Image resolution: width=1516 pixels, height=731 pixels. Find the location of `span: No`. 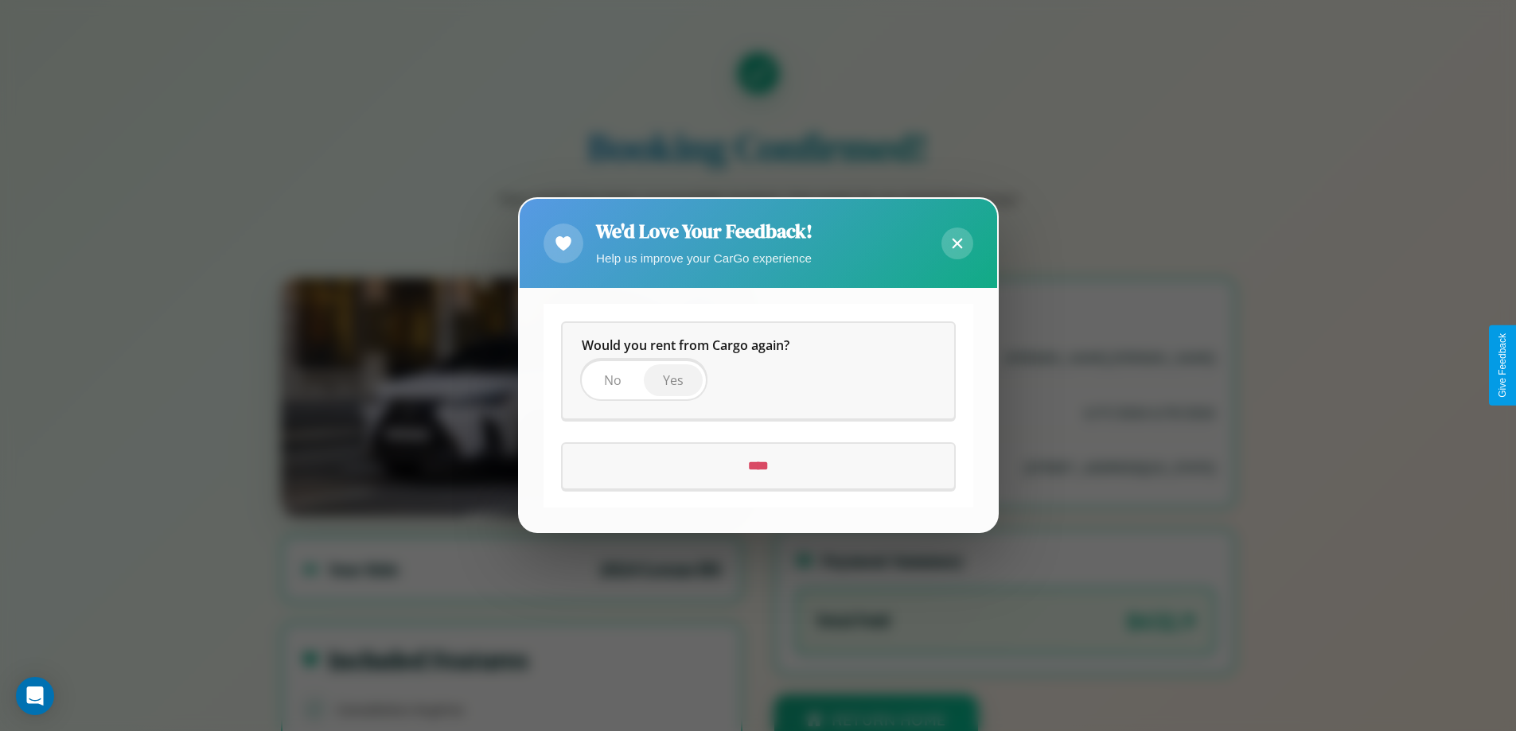

span: No is located at coordinates (613, 381).